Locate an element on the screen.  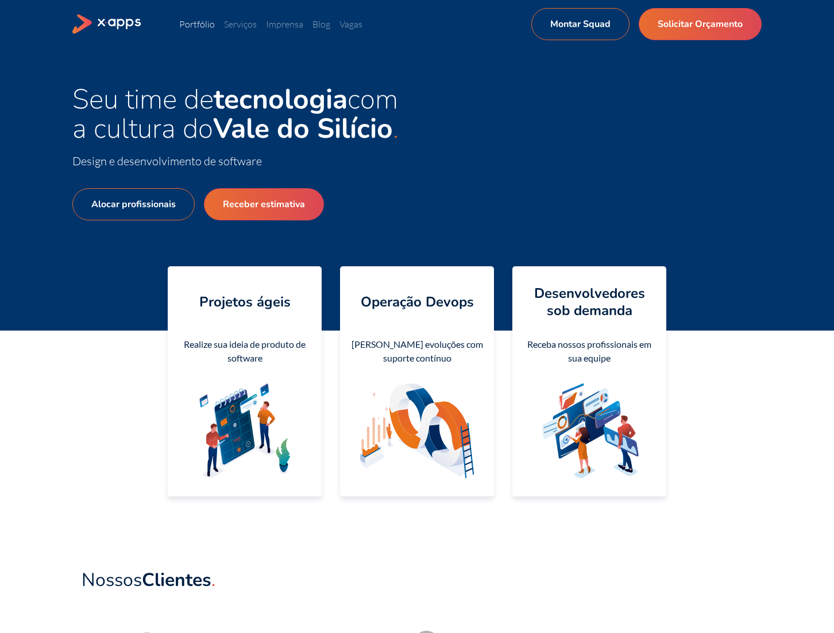
a: Alocar profissionais is located at coordinates (133, 204).